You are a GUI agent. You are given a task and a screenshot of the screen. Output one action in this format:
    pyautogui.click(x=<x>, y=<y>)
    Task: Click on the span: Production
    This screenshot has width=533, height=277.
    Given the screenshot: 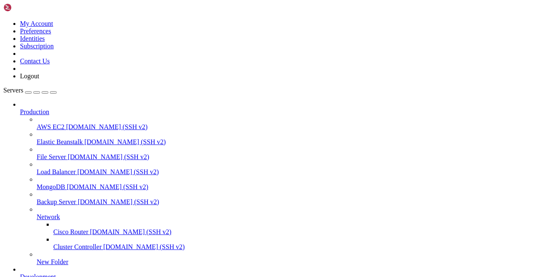 What is the action you would take?
    pyautogui.click(x=35, y=112)
    